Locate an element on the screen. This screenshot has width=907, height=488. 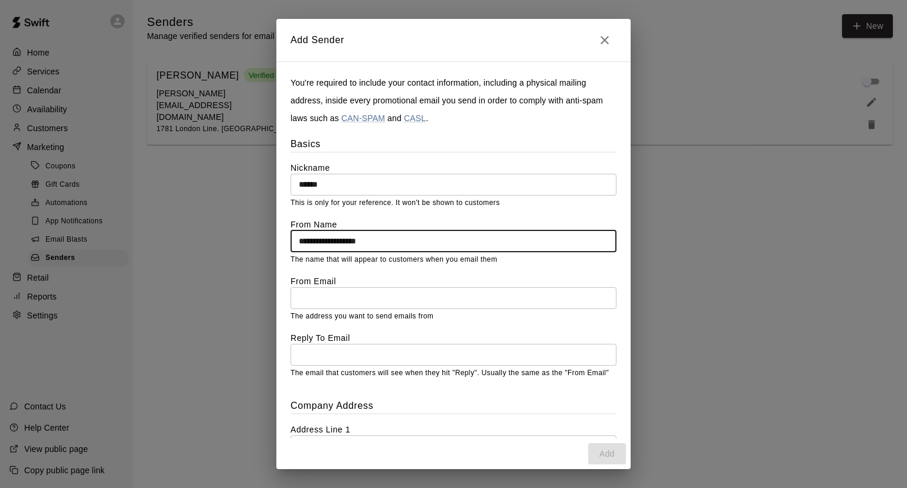
label: From Name is located at coordinates (453, 224).